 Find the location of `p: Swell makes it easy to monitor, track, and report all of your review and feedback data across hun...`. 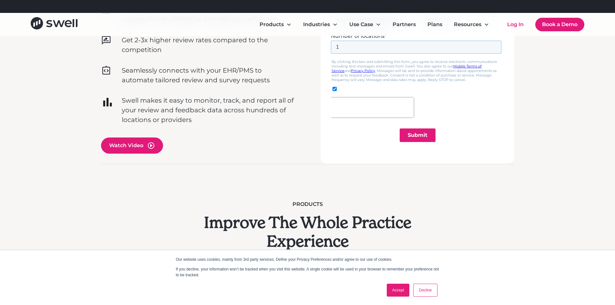

p: Swell makes it easy to monitor, track, and report all of your review and feedback data across hun... is located at coordinates (208, 110).